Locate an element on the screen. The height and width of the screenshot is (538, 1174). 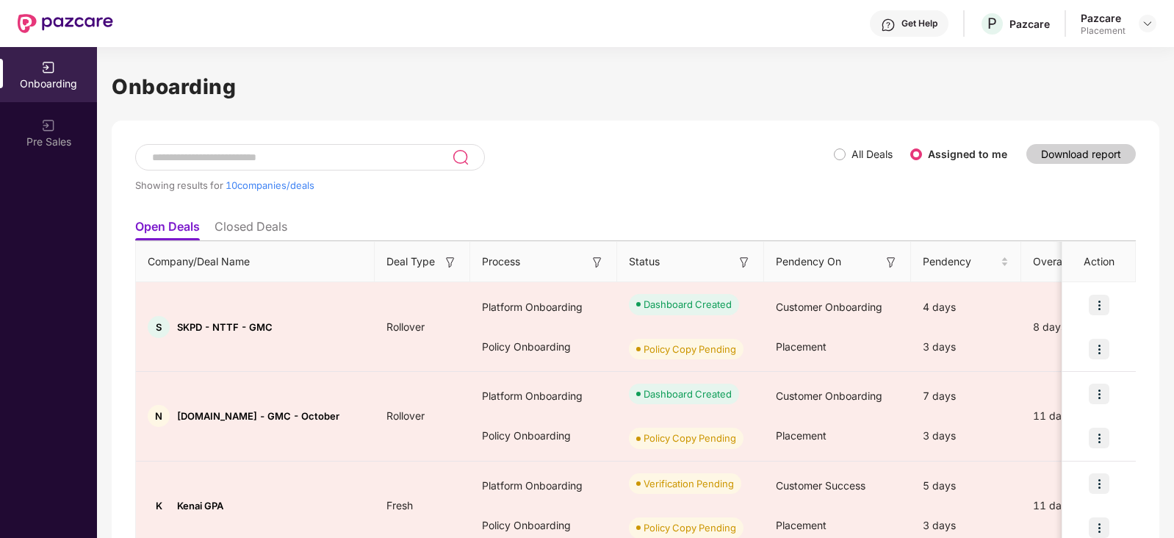
div: Showing results for is located at coordinates (484, 185).